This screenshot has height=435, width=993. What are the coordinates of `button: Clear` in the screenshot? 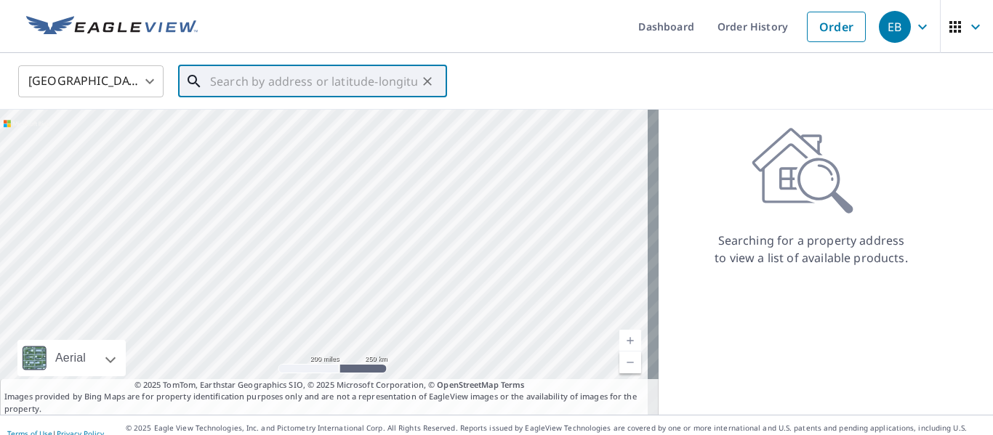 It's located at (427, 81).